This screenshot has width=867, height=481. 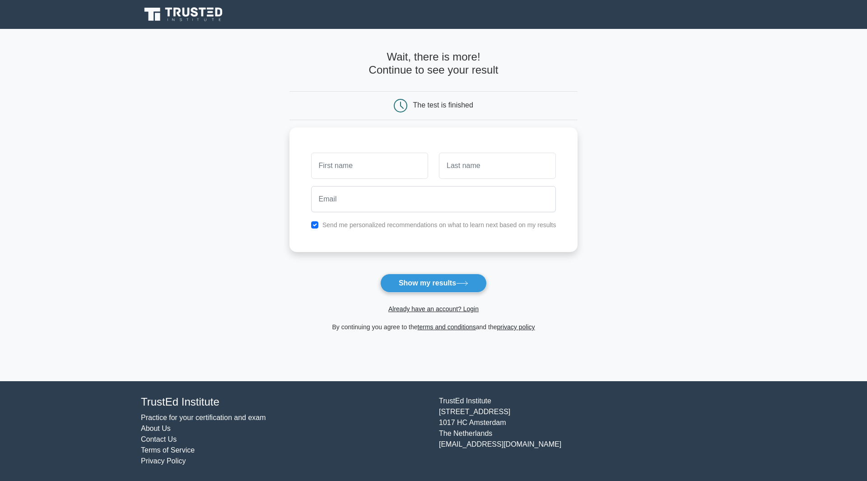 I want to click on a: Privacy Policy, so click(x=163, y=461).